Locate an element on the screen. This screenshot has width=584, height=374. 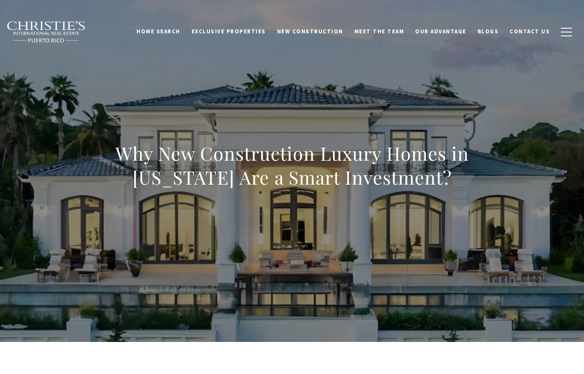
a: Our Advantage is located at coordinates (441, 32).